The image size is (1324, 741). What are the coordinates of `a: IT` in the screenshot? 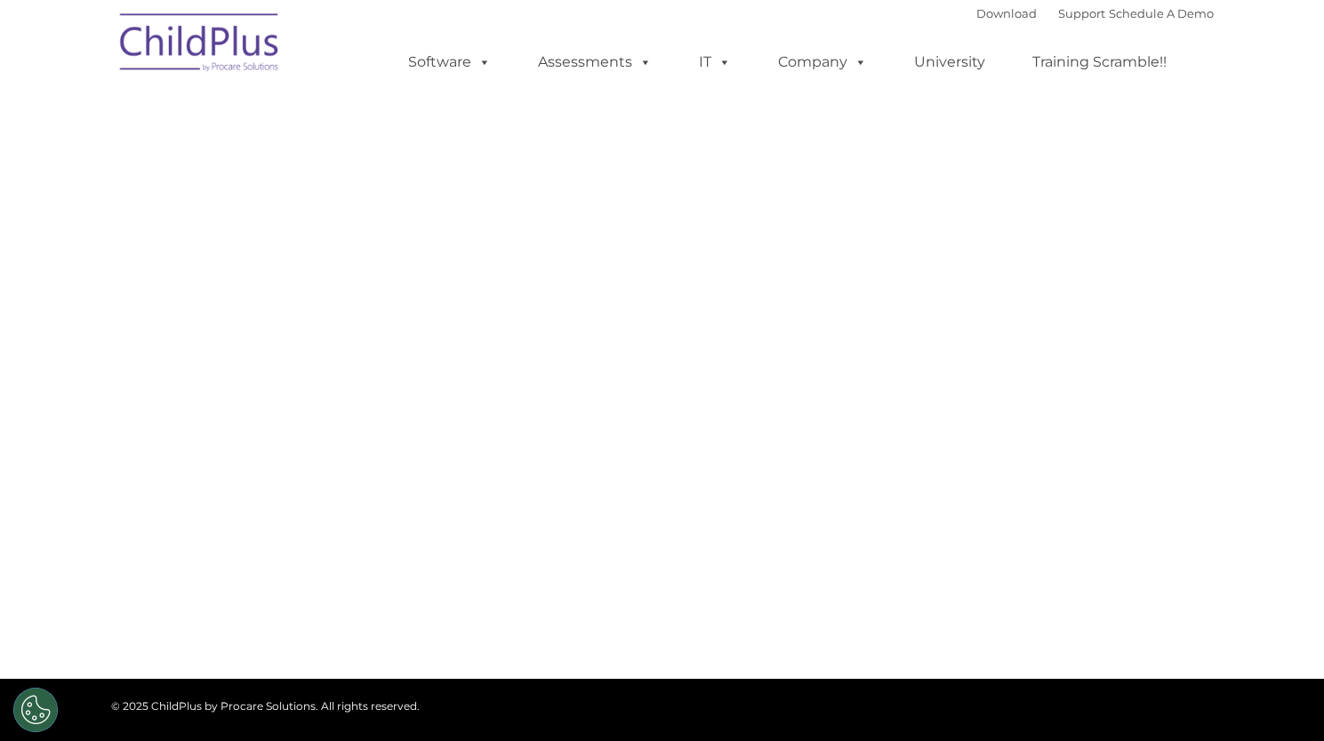 It's located at (715, 62).